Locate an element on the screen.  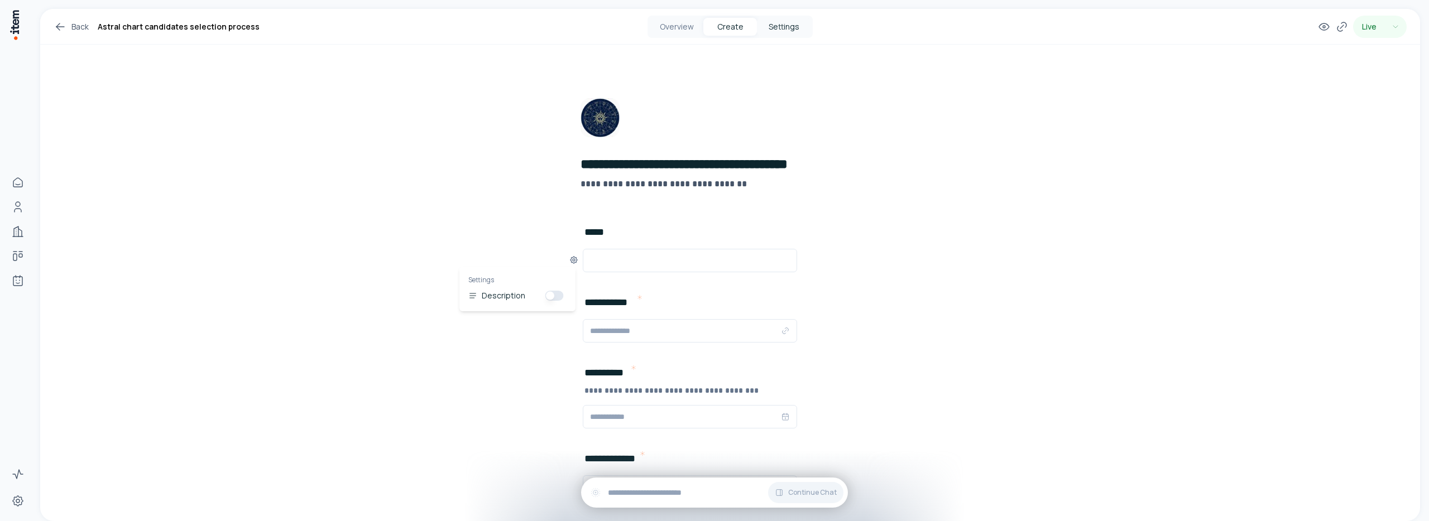
button: Create is located at coordinates (730, 27).